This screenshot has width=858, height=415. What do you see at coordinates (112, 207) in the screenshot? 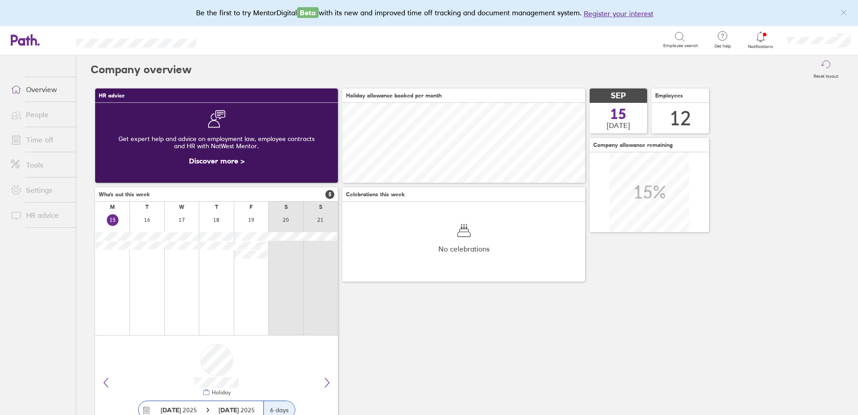
I see `div: M` at bounding box center [112, 207].